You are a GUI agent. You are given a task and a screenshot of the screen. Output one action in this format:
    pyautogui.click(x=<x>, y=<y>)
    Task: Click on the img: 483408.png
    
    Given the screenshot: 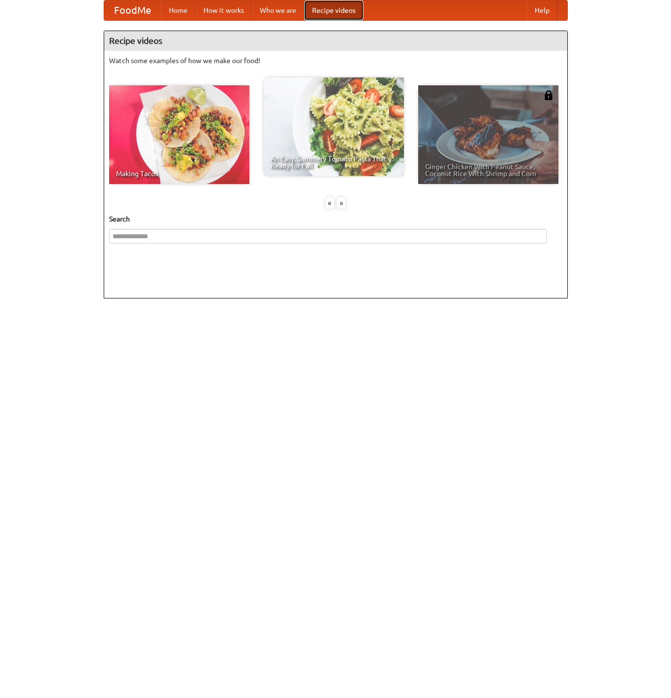 What is the action you would take?
    pyautogui.click(x=548, y=95)
    